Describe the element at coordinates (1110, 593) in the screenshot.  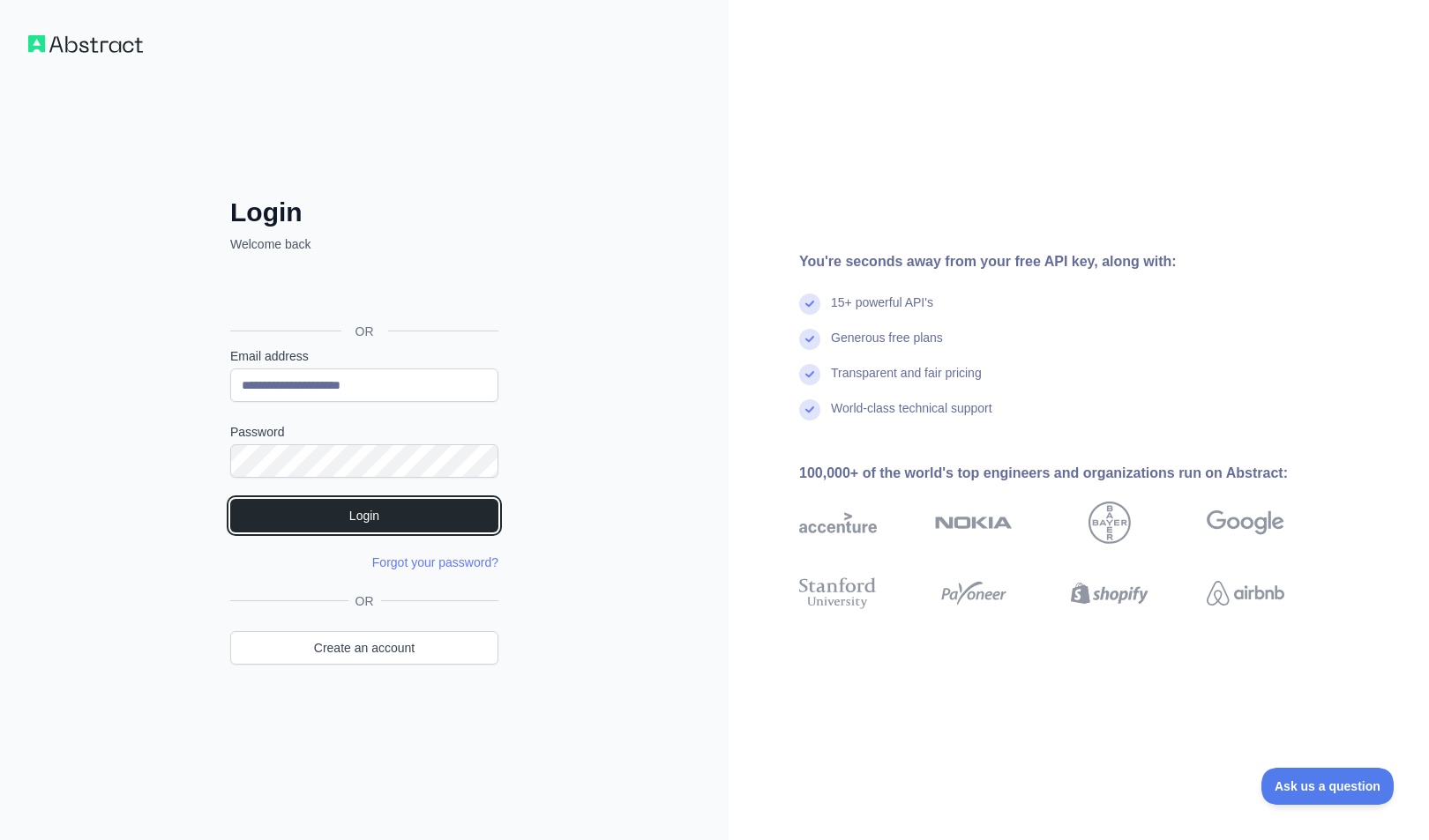
I see `img: shopify` at that location.